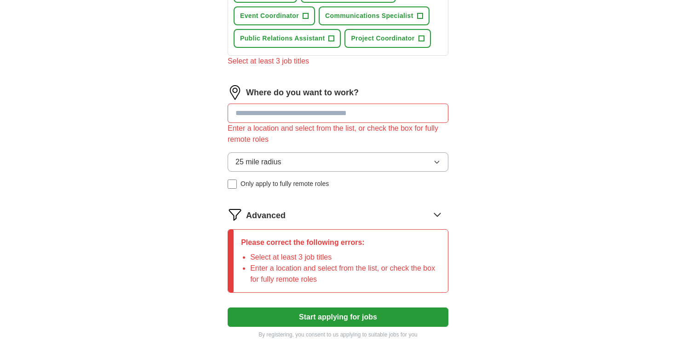 The height and width of the screenshot is (348, 676). What do you see at coordinates (338, 317) in the screenshot?
I see `button: Start applying for jobs` at bounding box center [338, 317].